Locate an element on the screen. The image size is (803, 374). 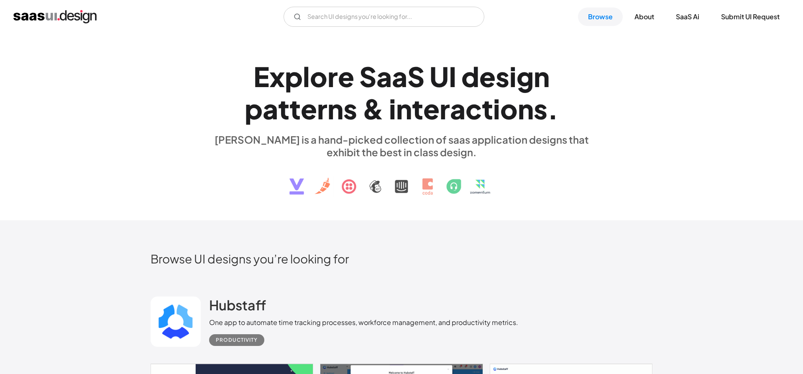
div: g is located at coordinates (525, 76).